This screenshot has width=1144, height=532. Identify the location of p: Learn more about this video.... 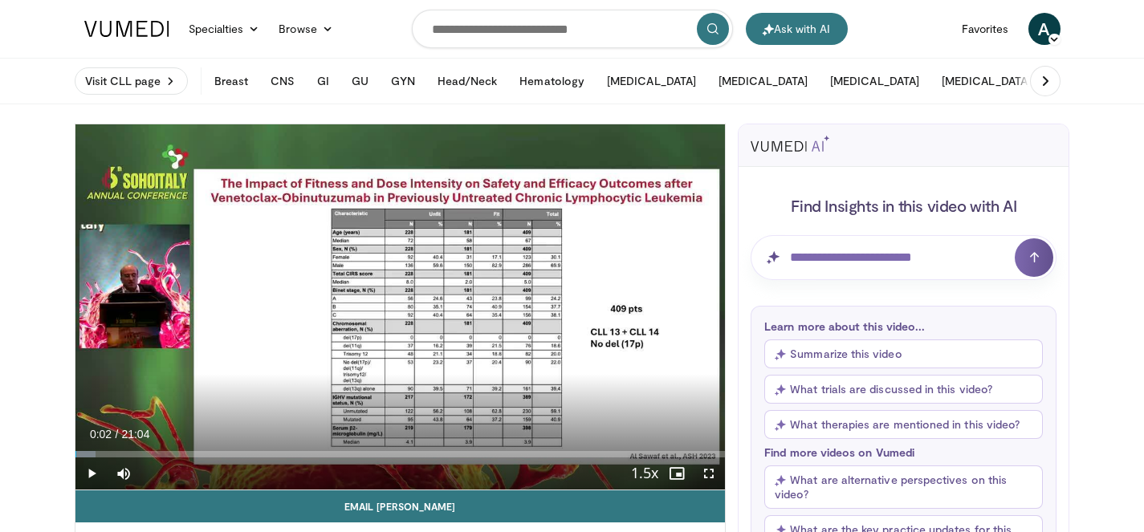
(903, 326).